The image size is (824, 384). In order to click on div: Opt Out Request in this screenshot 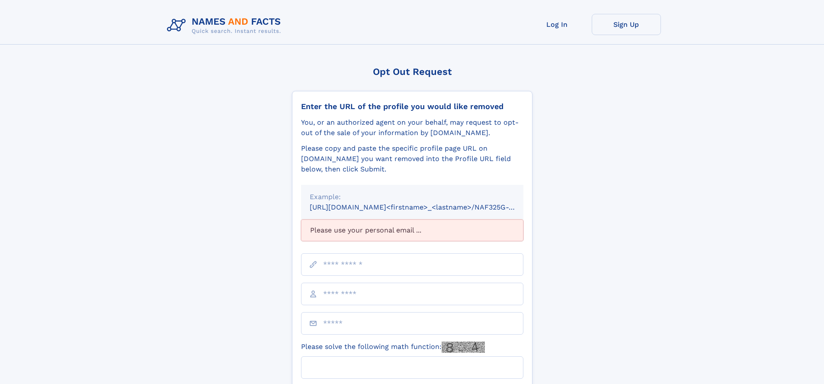, I will do `click(412, 71)`.